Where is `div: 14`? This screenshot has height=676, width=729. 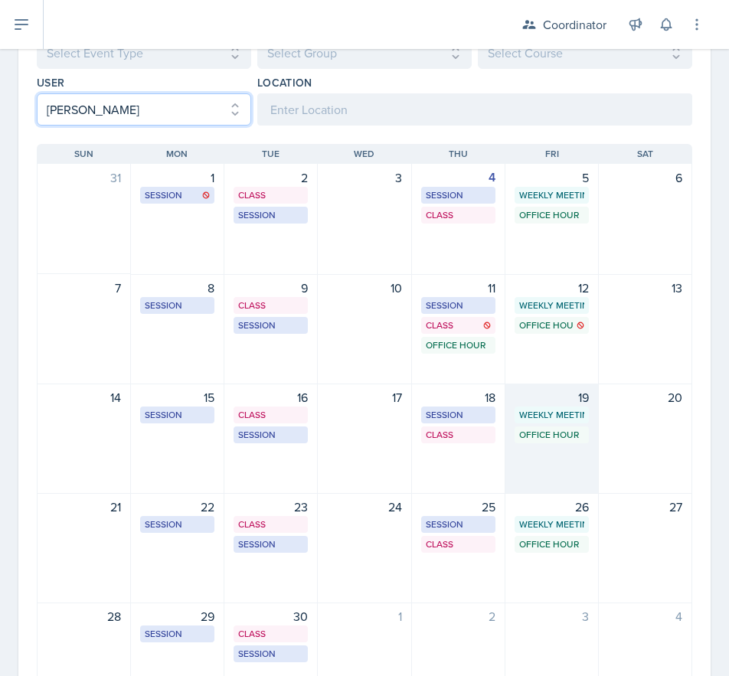 div: 14 is located at coordinates (83, 397).